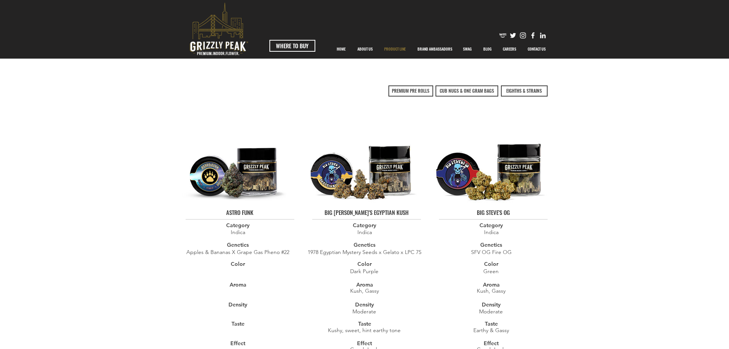 Image resolution: width=729 pixels, height=349 pixels. What do you see at coordinates (523, 35) in the screenshot?
I see `a: Instagram` at bounding box center [523, 35].